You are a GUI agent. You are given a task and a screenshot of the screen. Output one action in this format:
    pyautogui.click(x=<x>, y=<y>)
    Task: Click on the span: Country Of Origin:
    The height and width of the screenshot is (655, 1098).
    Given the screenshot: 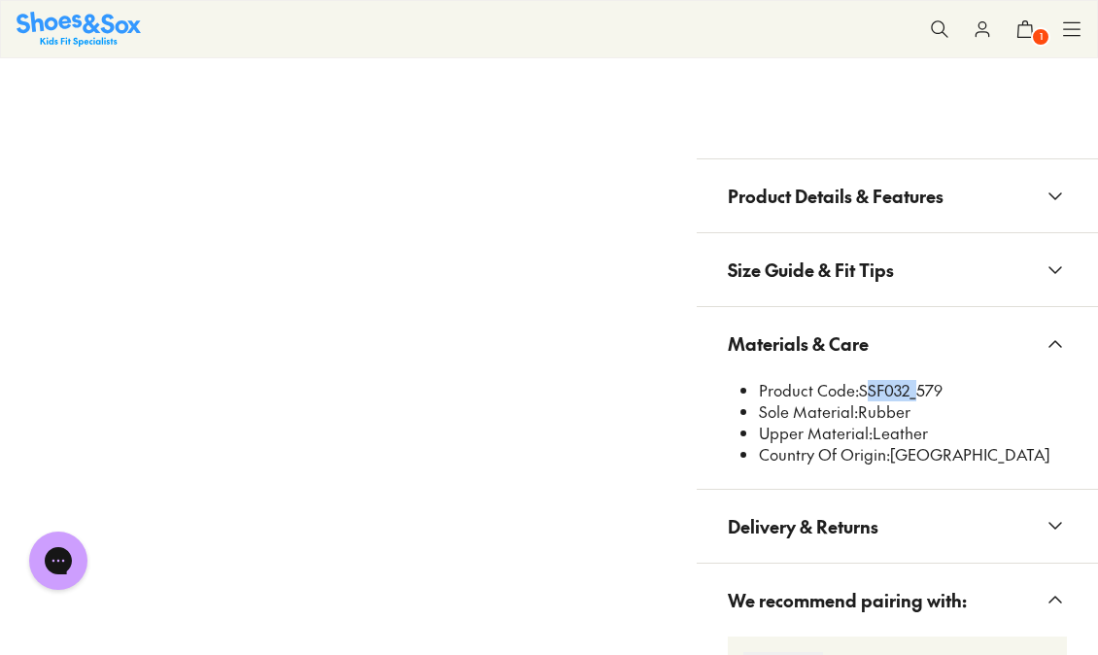 What is the action you would take?
    pyautogui.click(x=824, y=454)
    